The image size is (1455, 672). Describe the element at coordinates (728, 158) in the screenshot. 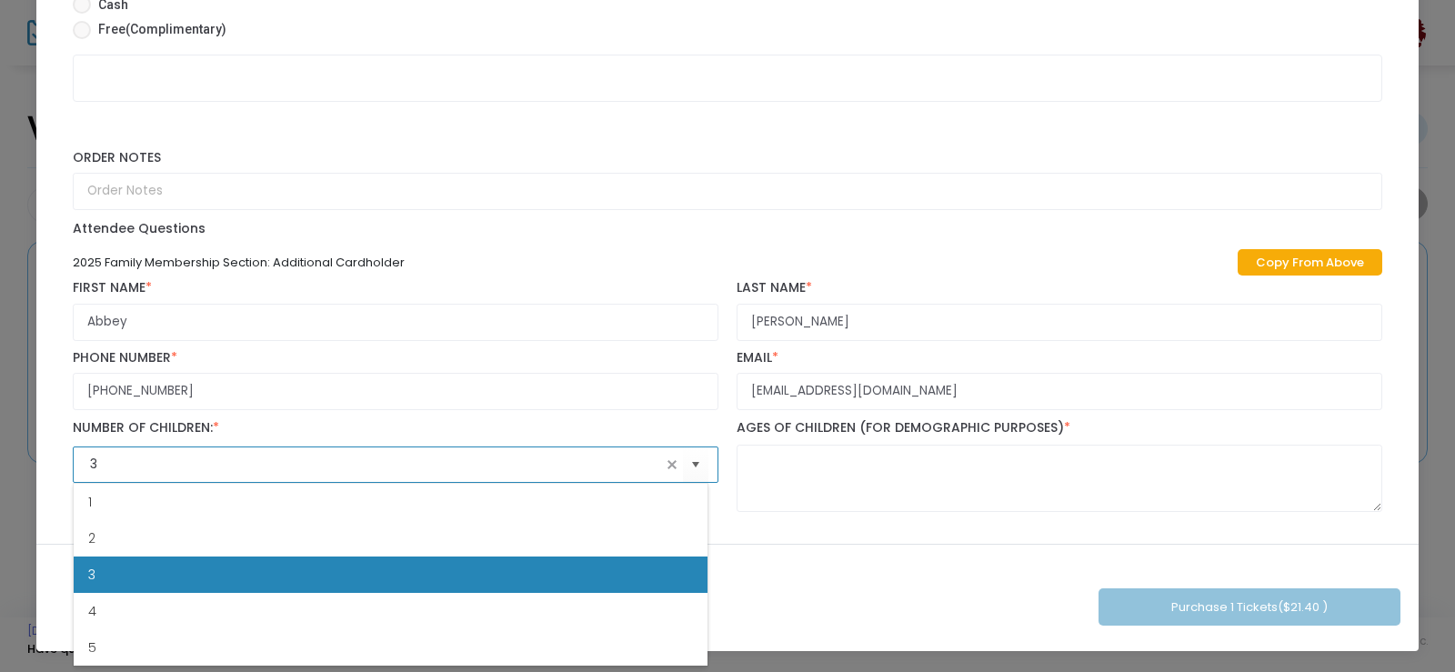

I see `label: Order Notes` at that location.